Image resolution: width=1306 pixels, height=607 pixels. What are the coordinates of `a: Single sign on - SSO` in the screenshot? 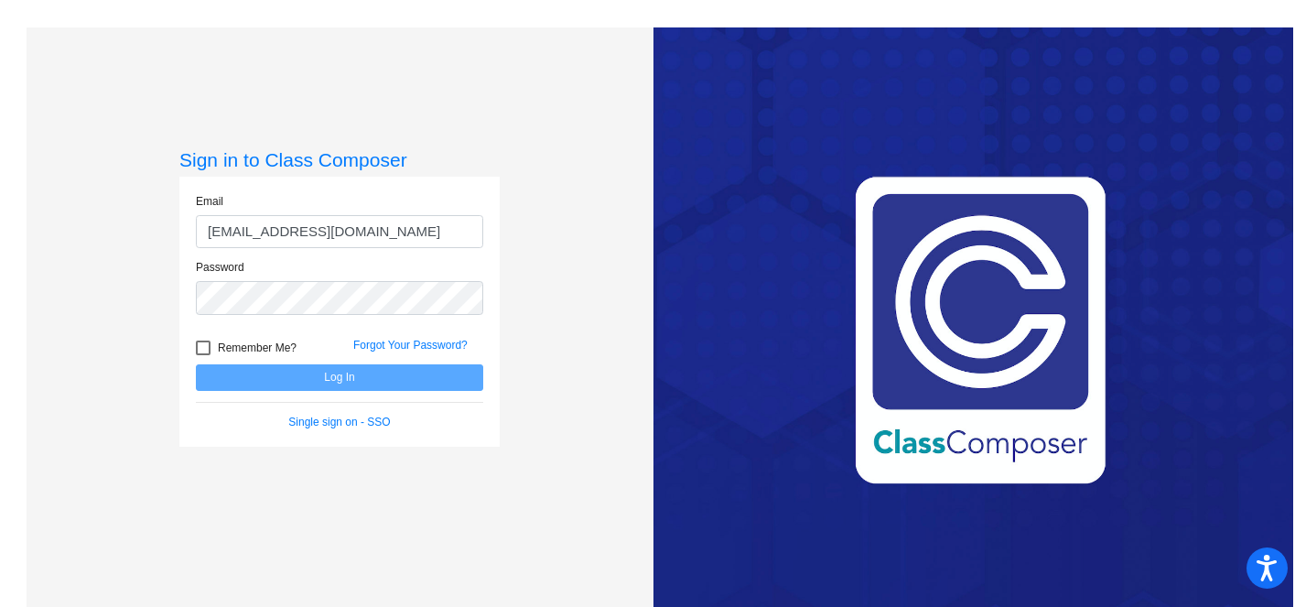 It's located at (339, 422).